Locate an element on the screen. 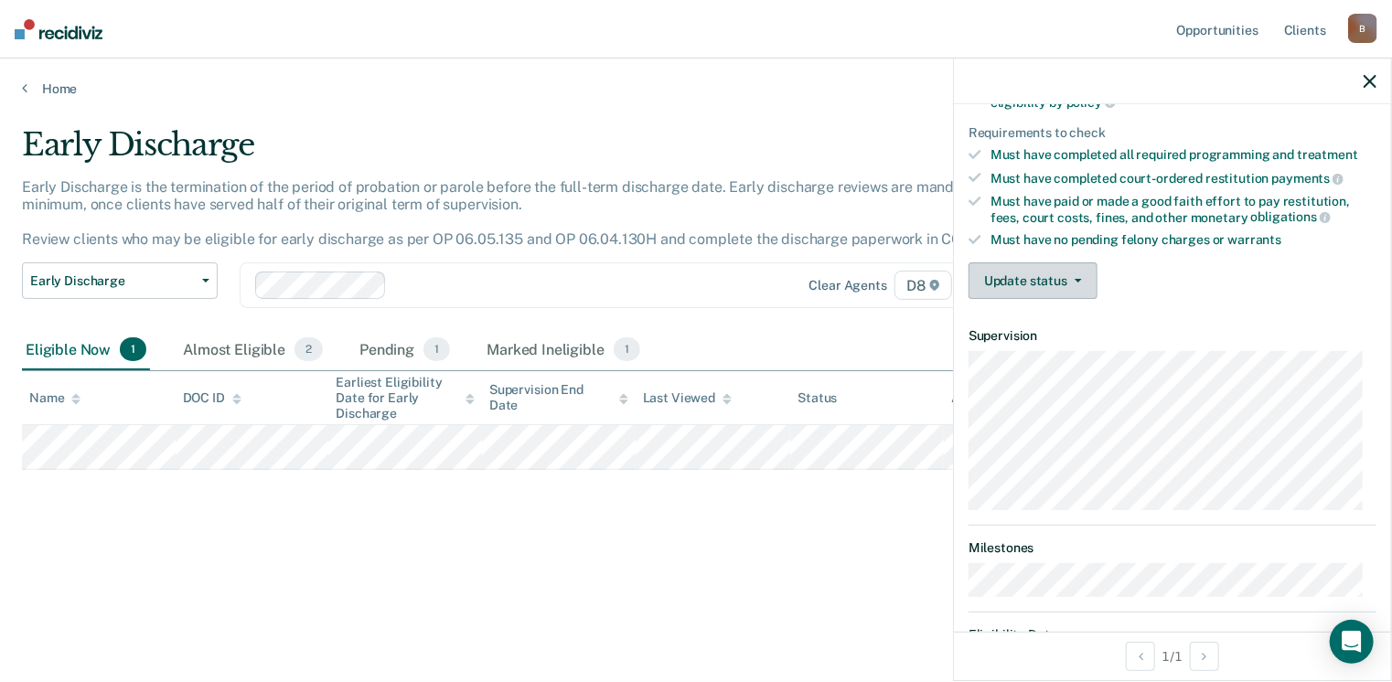 The width and height of the screenshot is (1392, 682). a: Home is located at coordinates (696, 89).